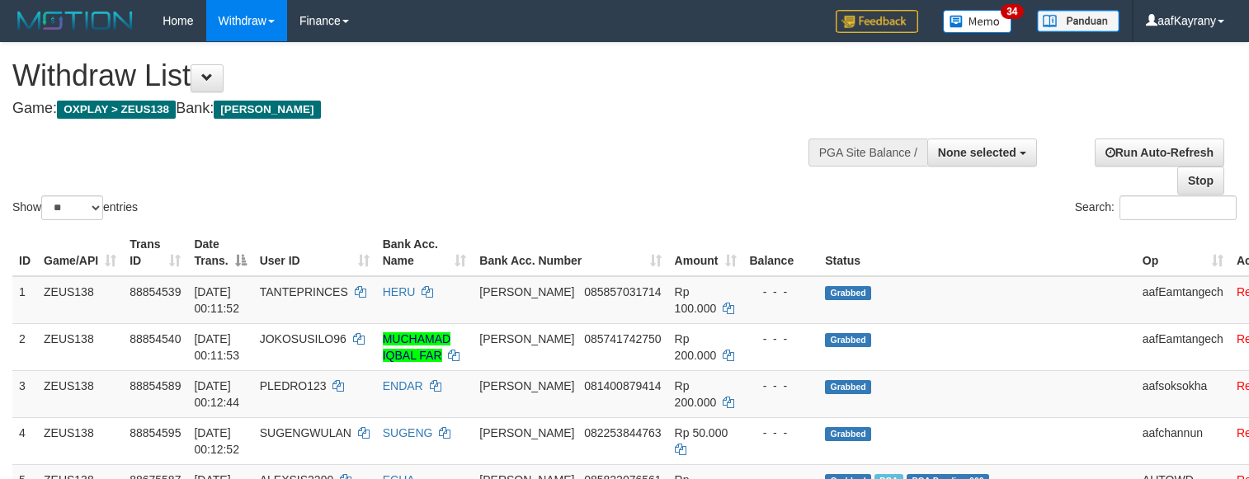 The width and height of the screenshot is (1249, 479). I want to click on span: Copy 081400879414 to clipboard, so click(622, 386).